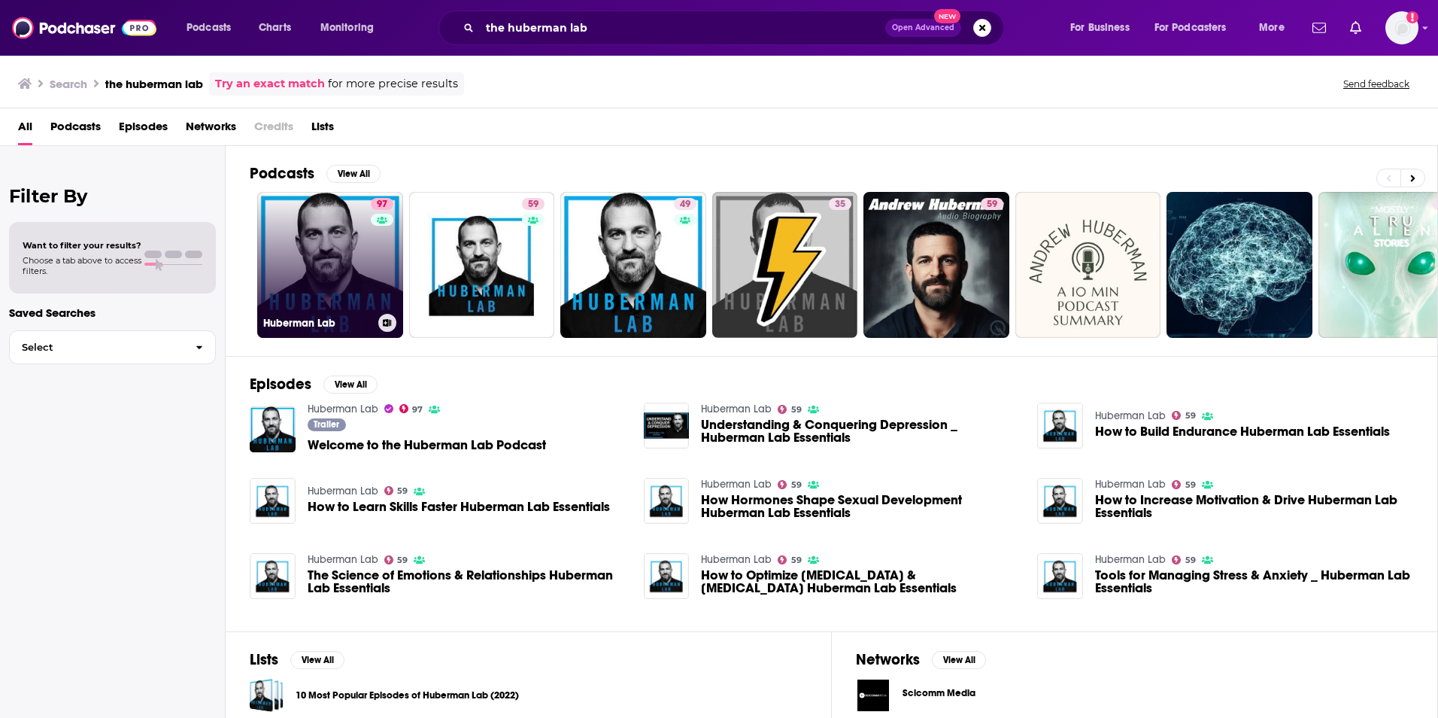 The image size is (1438, 718). I want to click on button: Send feedback, so click(1377, 83).